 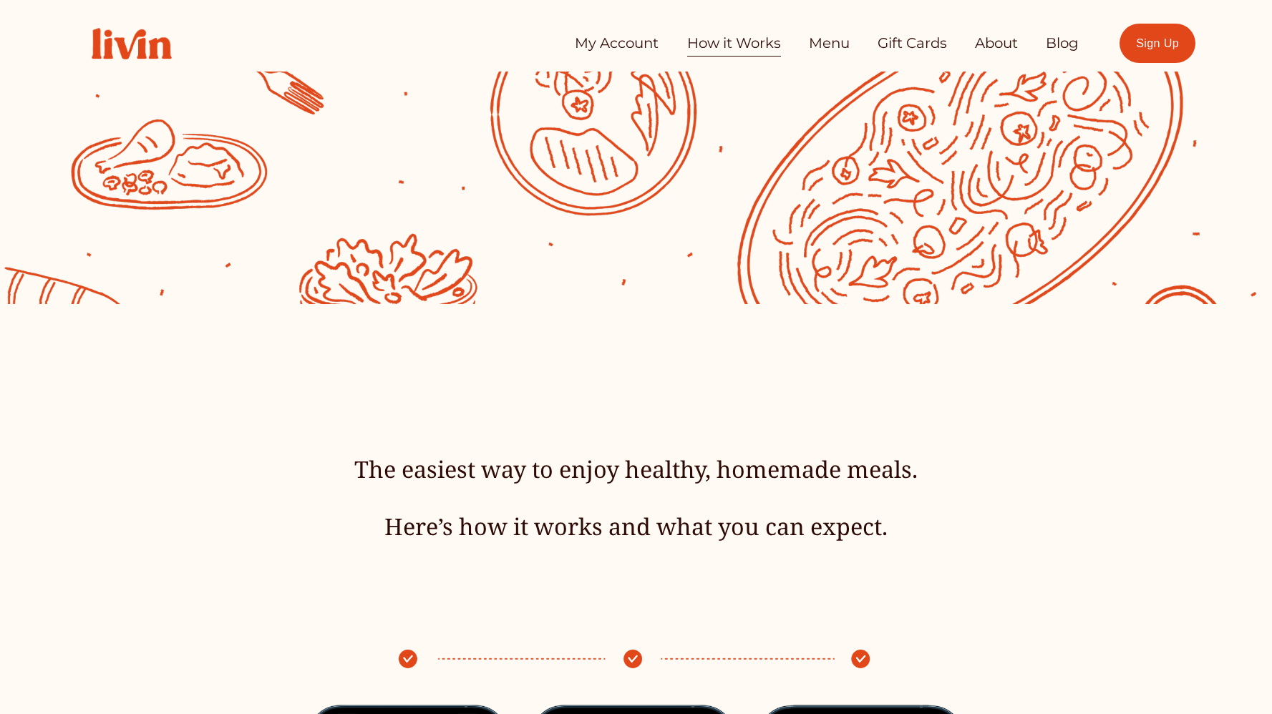 I want to click on a: Sign Up, so click(x=1158, y=43).